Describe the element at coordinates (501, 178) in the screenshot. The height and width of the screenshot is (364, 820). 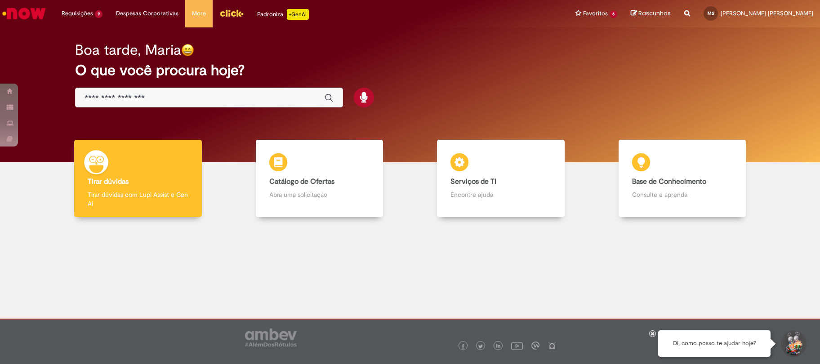
I see `a: Serviços de TI Encontre ajuda` at that location.